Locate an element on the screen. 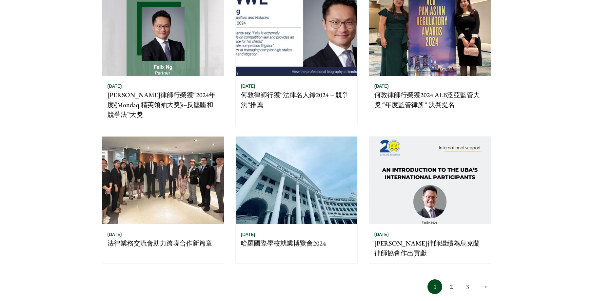  nav: Posts pagination is located at coordinates (297, 286).